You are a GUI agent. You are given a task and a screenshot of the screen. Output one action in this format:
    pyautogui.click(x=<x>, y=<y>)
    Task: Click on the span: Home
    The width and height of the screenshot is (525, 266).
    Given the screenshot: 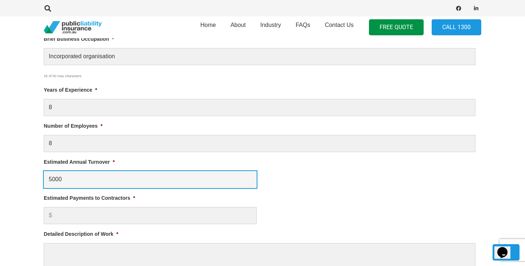 What is the action you would take?
    pyautogui.click(x=208, y=25)
    